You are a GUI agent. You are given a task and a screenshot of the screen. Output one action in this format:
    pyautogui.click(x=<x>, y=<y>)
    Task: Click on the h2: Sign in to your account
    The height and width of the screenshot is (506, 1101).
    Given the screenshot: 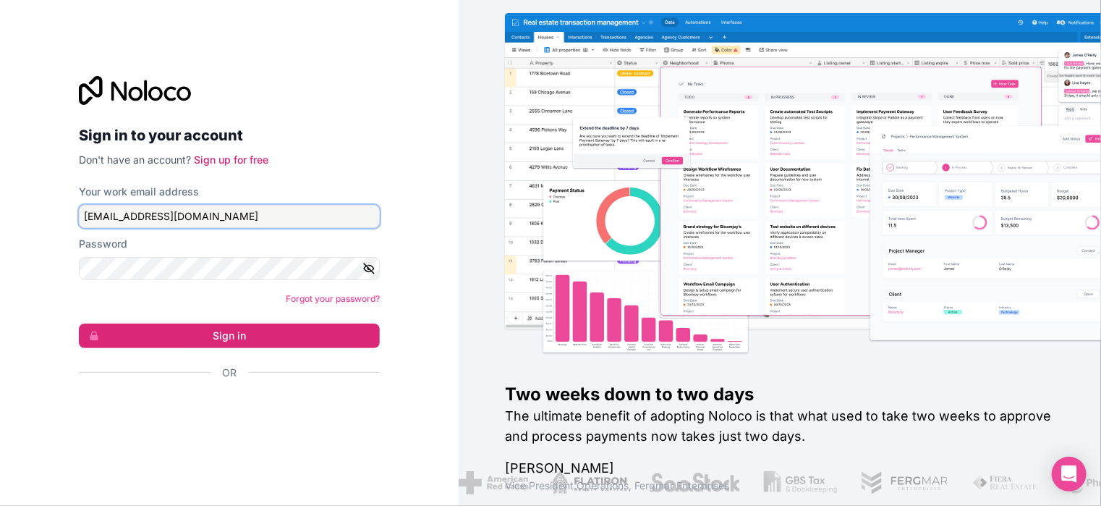 What is the action you would take?
    pyautogui.click(x=229, y=135)
    